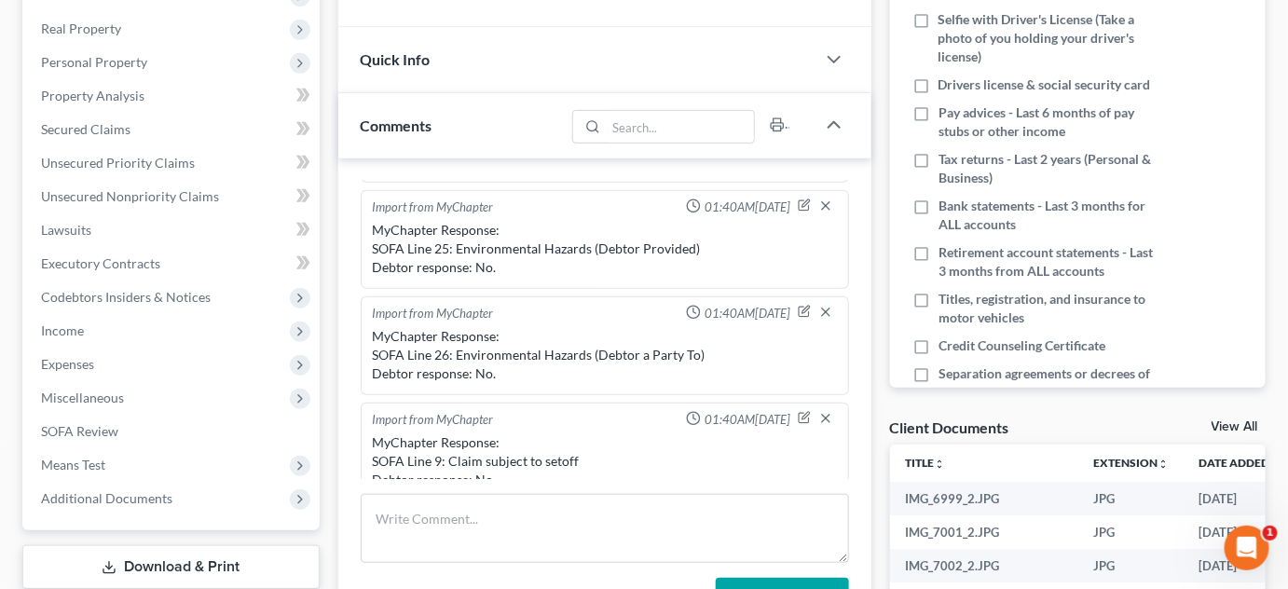 This screenshot has height=589, width=1288. Describe the element at coordinates (925, 462) in the screenshot. I see `a: Titleunfold_more` at that location.